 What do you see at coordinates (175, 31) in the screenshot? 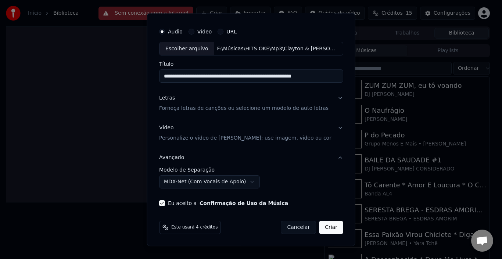
I see `label: Áudio` at bounding box center [175, 31].